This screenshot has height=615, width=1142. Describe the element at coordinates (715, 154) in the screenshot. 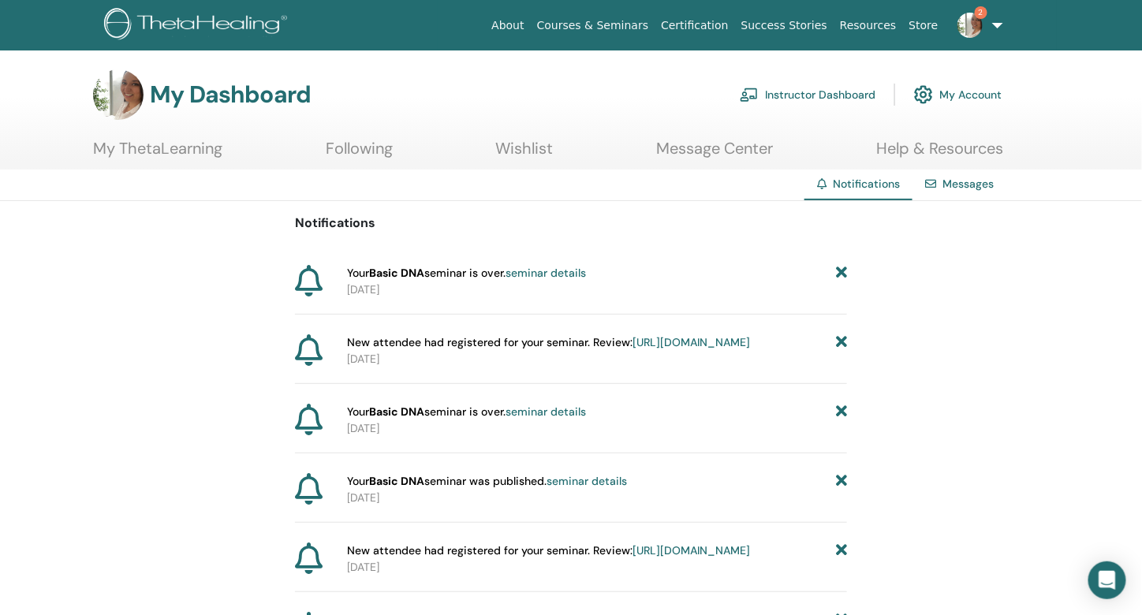

I see `a: Message Center` at that location.